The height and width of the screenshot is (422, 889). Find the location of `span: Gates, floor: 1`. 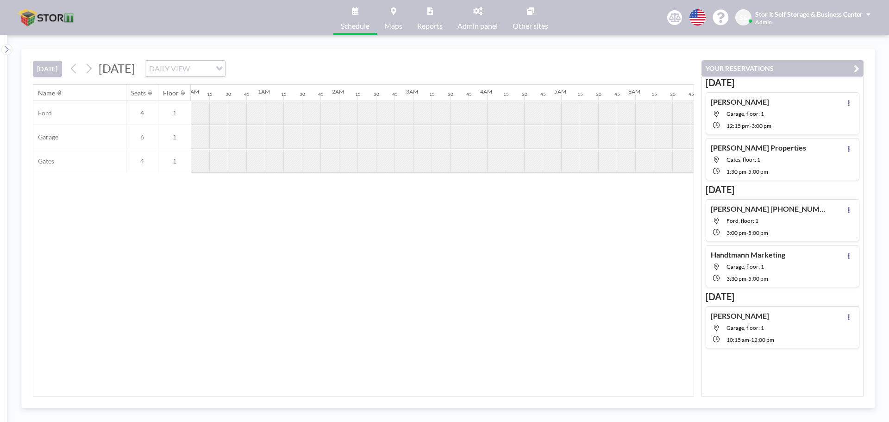

span: Gates, floor: 1 is located at coordinates (743, 159).